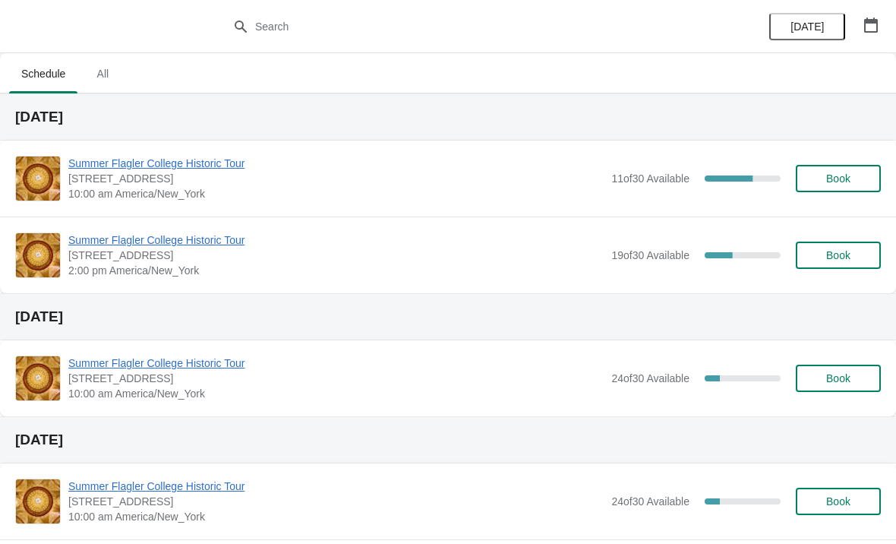 The image size is (896, 544). Describe the element at coordinates (650, 255) in the screenshot. I see `span: 19 of 30 Available` at that location.